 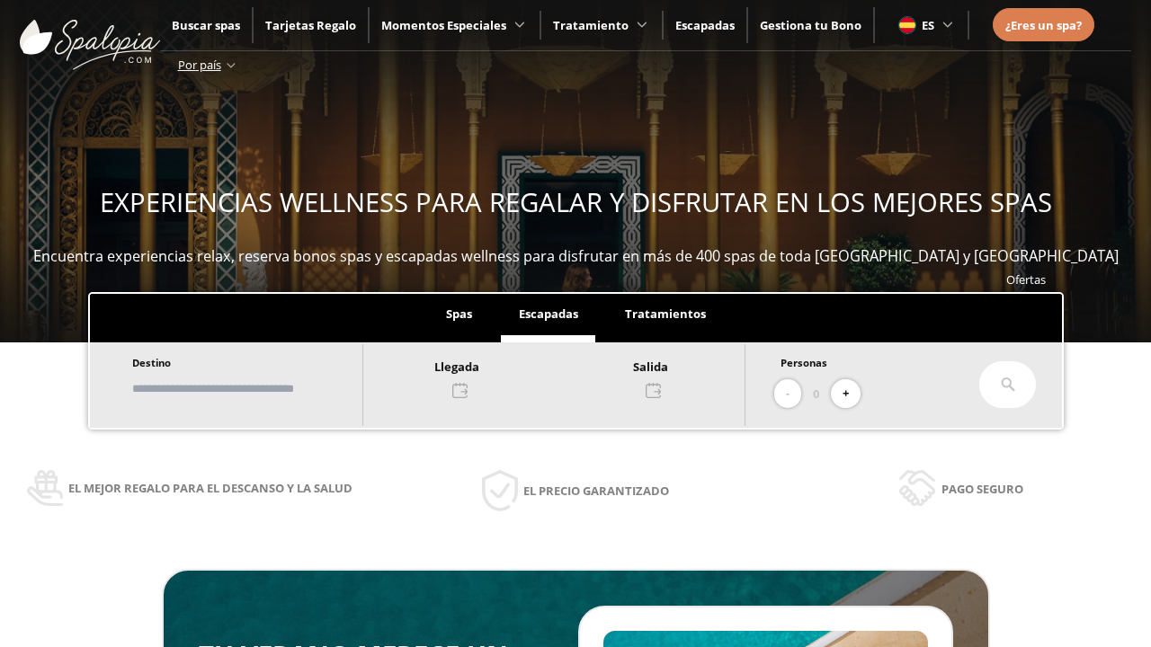 I want to click on span: ¿Eres un spa?, so click(x=1043, y=25).